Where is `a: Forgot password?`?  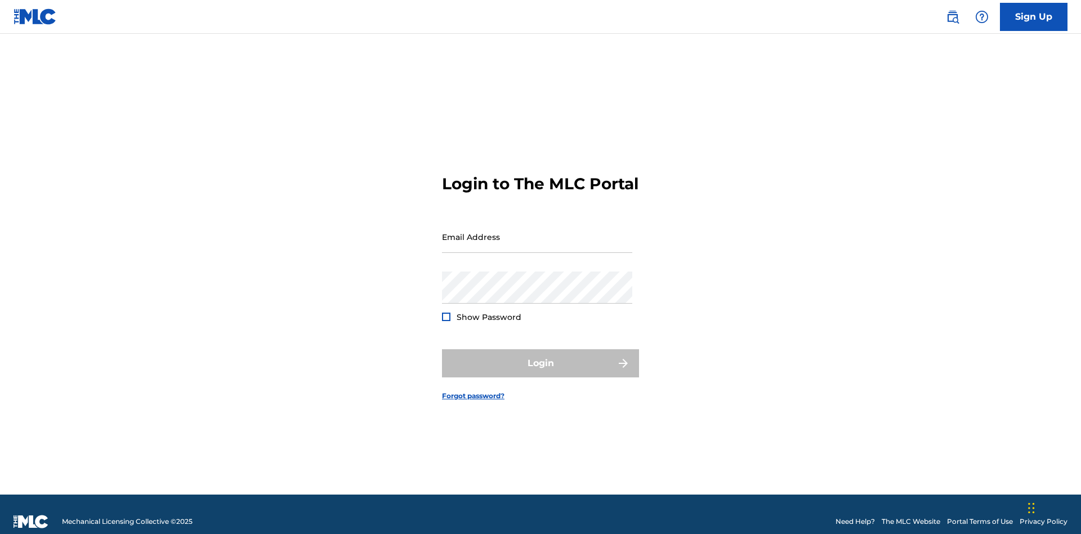 a: Forgot password? is located at coordinates (473, 396).